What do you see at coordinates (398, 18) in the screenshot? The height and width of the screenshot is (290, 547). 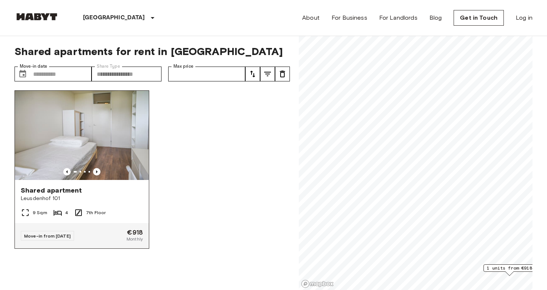 I see `a: For Landlords` at bounding box center [398, 18].